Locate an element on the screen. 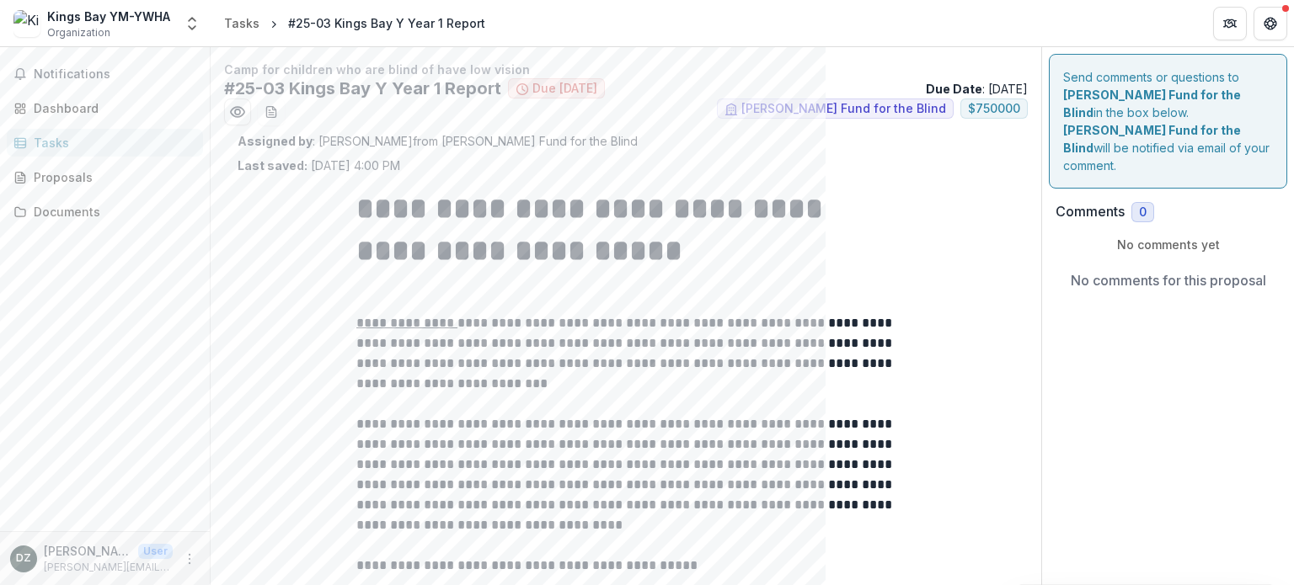 Image resolution: width=1294 pixels, height=585 pixels. div: Kings Bay YM-YWHA is located at coordinates (109, 16).